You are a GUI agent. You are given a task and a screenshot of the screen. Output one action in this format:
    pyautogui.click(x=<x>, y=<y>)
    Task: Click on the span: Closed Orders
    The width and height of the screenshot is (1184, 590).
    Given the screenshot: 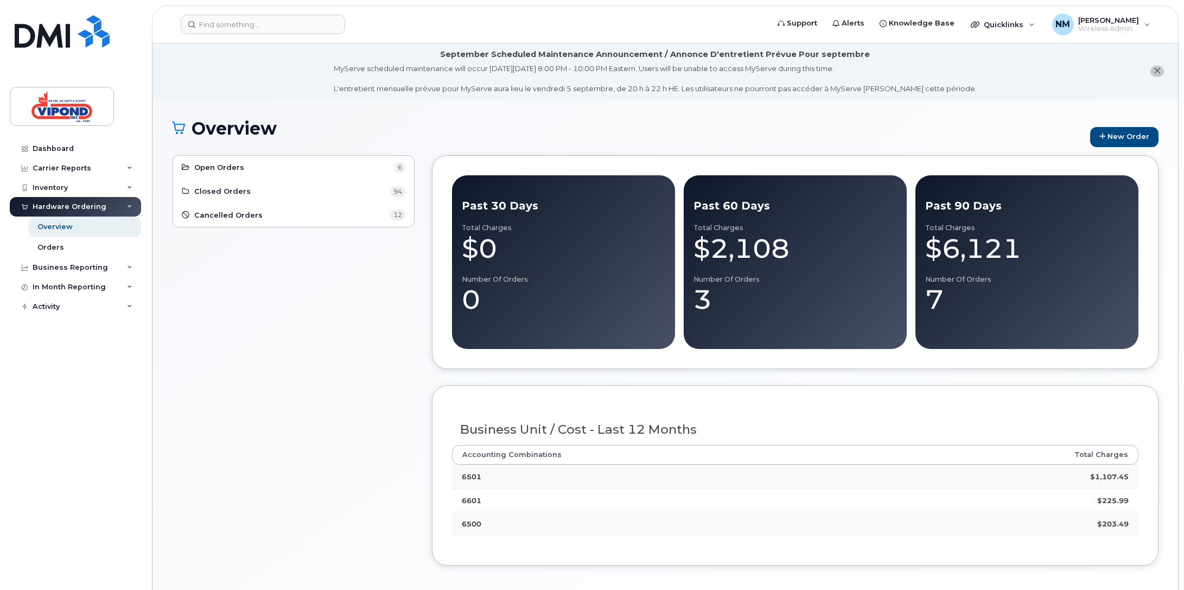 What is the action you would take?
    pyautogui.click(x=222, y=191)
    